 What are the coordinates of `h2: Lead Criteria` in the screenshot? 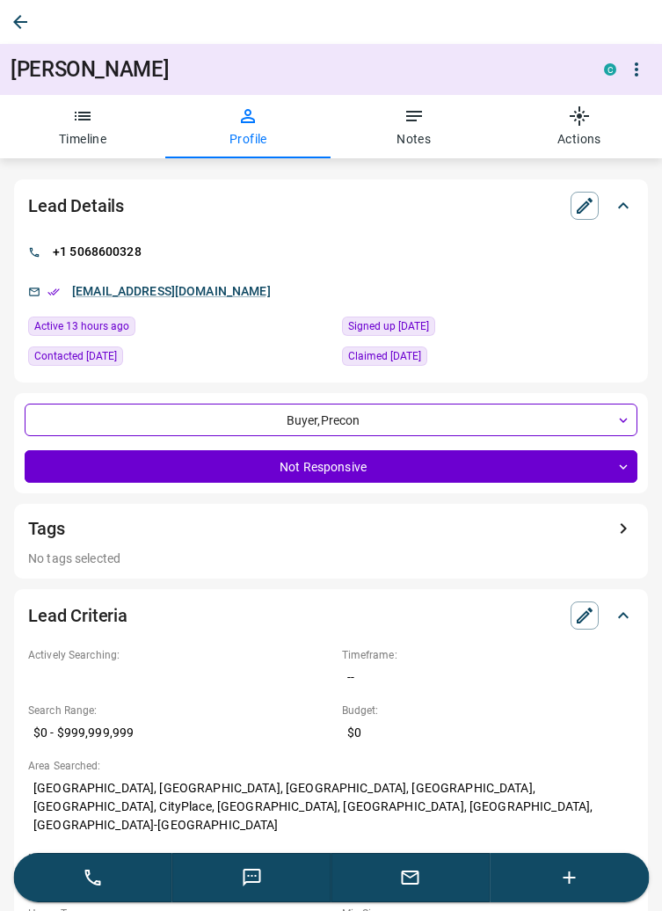 It's located at (77, 616).